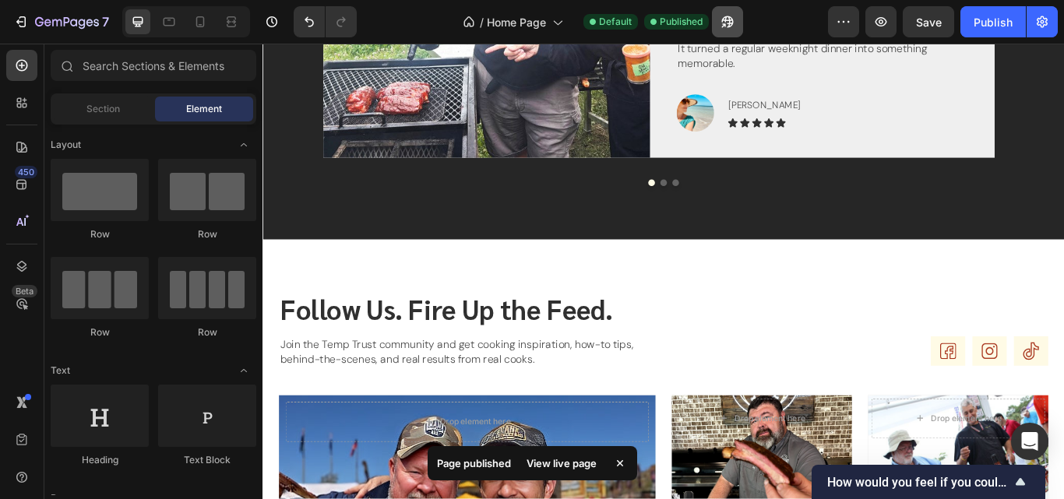 Image resolution: width=1064 pixels, height=499 pixels. What do you see at coordinates (993, 22) in the screenshot?
I see `div: Publish` at bounding box center [993, 22].